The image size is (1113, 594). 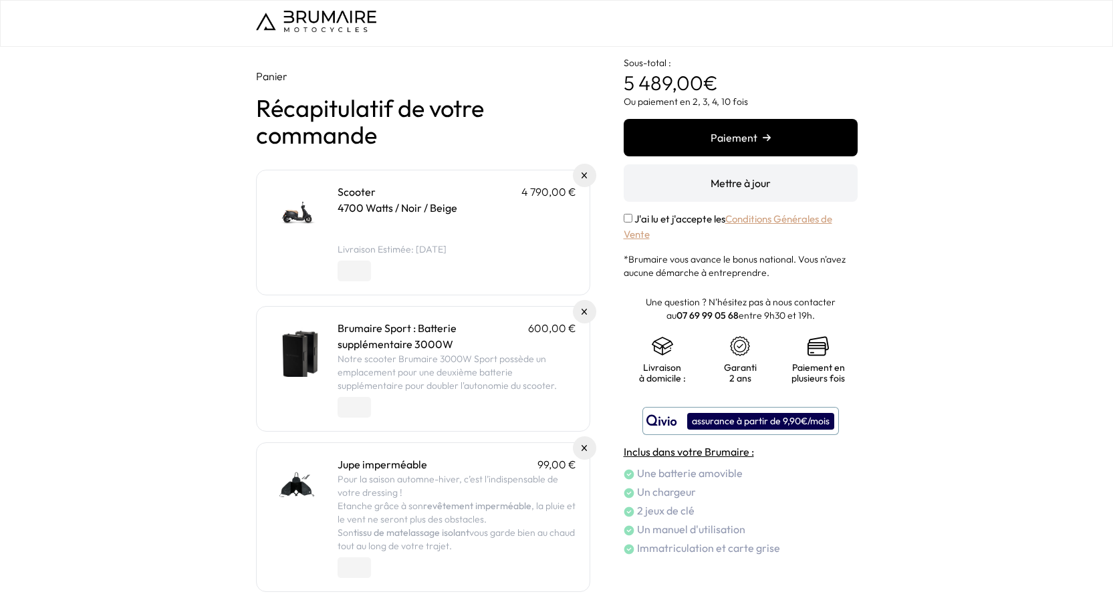 I want to click on p: Panier, so click(x=423, y=76).